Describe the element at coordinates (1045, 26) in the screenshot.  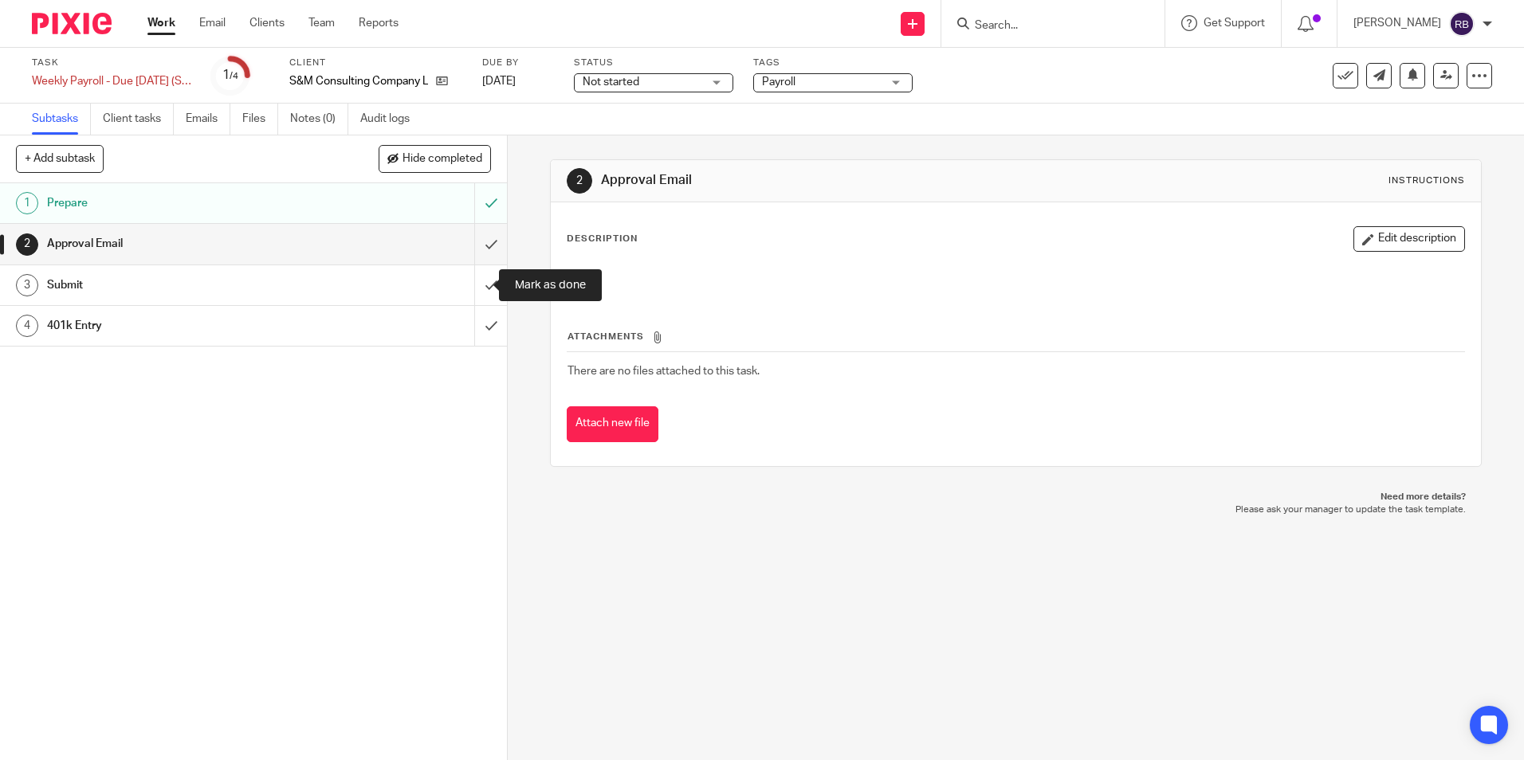
I see `input: Search` at that location.